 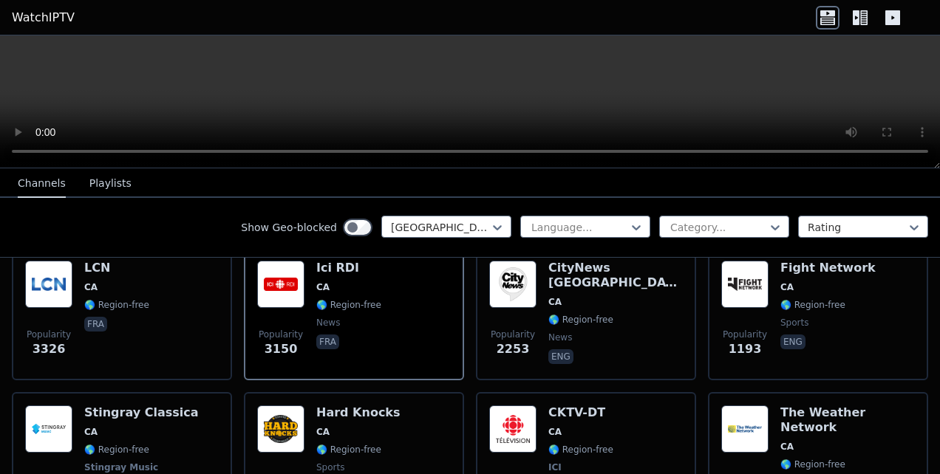 What do you see at coordinates (745, 429) in the screenshot?
I see `img: The Weather Network` at bounding box center [745, 429].